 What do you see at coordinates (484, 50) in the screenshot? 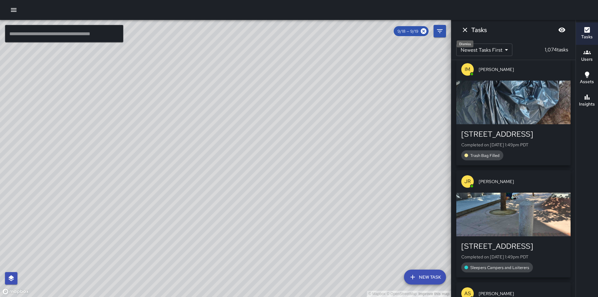
I see `div: Newest Tasks First` at bounding box center [484, 50].